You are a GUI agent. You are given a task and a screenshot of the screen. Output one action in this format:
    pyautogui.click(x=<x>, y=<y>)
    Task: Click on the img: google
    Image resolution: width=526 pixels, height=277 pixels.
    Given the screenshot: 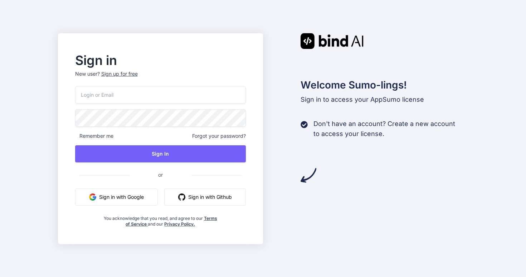 What is the action you would take?
    pyautogui.click(x=93, y=197)
    